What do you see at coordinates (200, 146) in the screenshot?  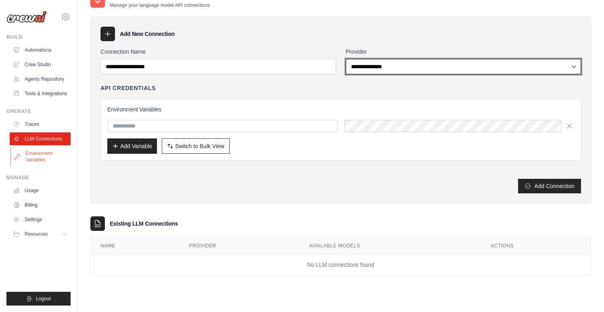 I see `span: Switch to Bulk View` at bounding box center [200, 146].